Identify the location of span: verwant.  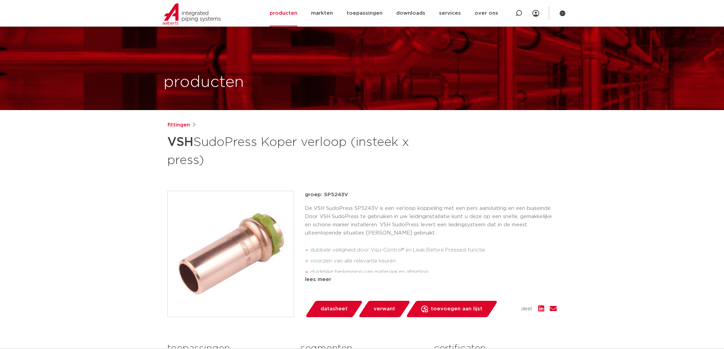
(384, 309).